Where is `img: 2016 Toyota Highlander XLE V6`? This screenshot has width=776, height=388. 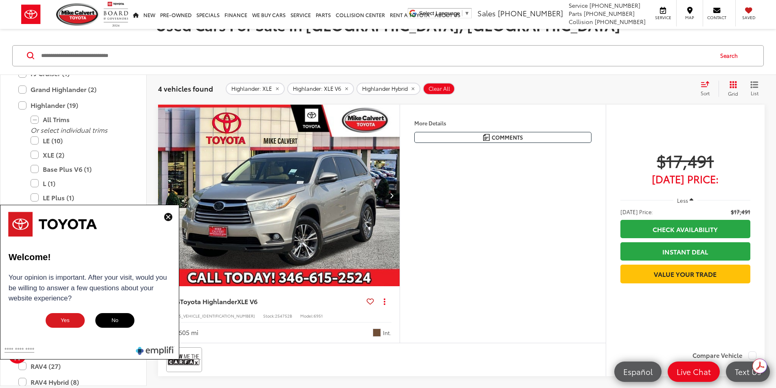
img: 2016 Toyota Highlander XLE V6 is located at coordinates (279, 195).